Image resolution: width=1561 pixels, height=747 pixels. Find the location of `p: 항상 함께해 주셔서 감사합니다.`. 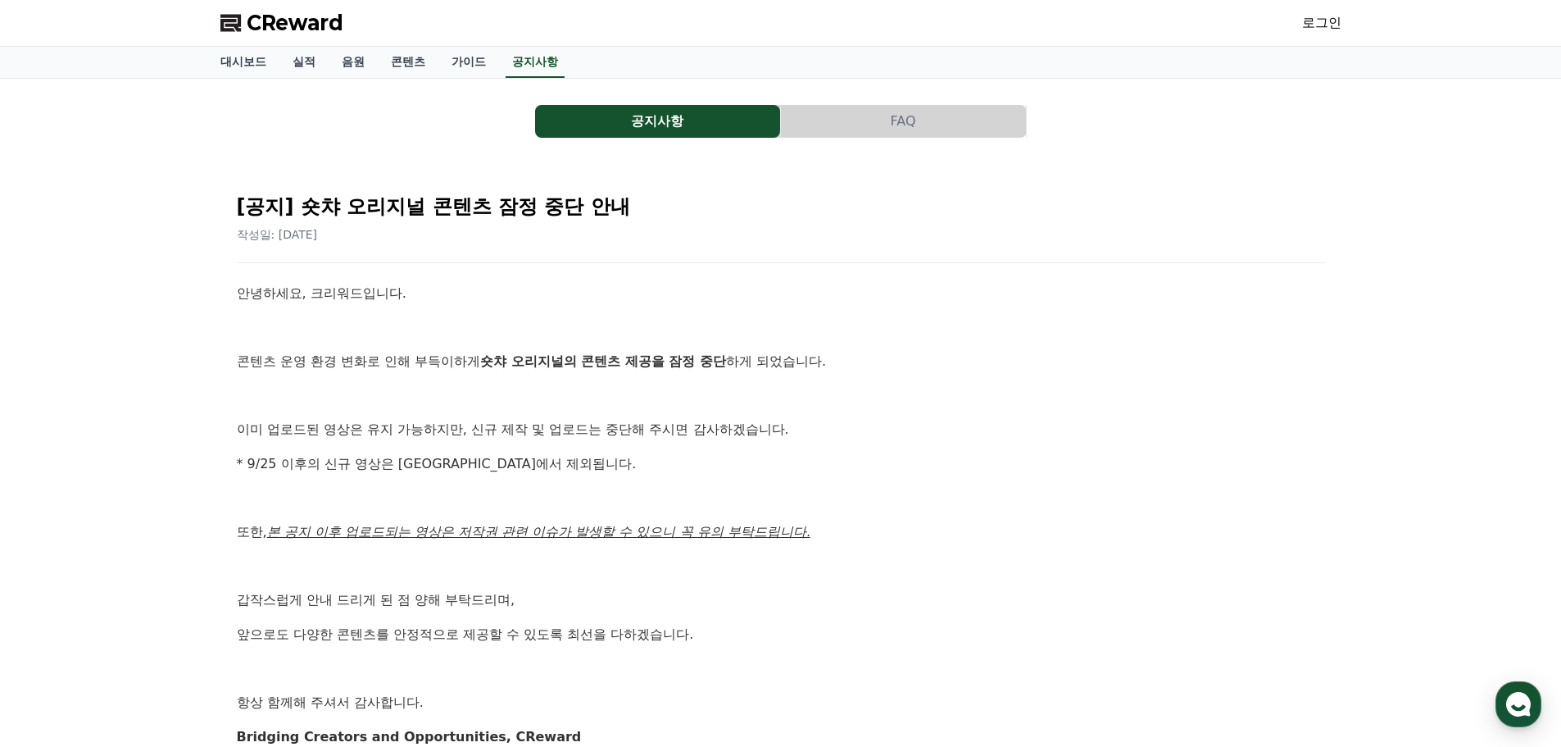

p: 항상 함께해 주셔서 감사합니다. is located at coordinates (781, 702).